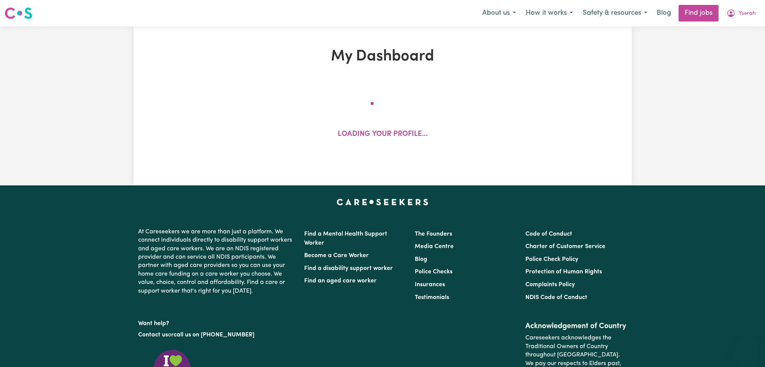 The image size is (765, 367). I want to click on a: Complaints Policy, so click(550, 285).